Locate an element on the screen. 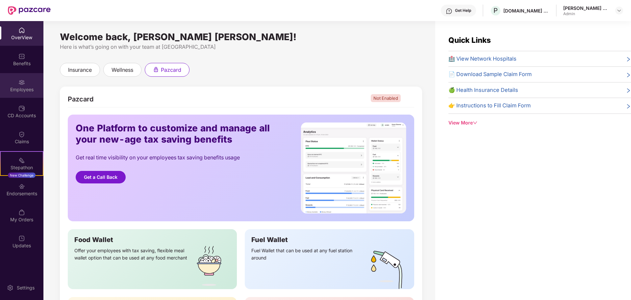 The height and width of the screenshot is (300, 631). div: Stepathon is located at coordinates (22, 167).